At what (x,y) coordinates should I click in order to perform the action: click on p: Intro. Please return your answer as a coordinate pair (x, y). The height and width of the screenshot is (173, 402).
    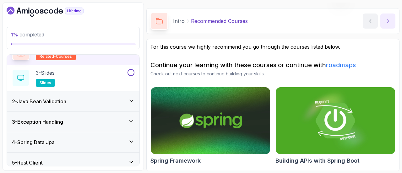
    Looking at the image, I should click on (179, 21).